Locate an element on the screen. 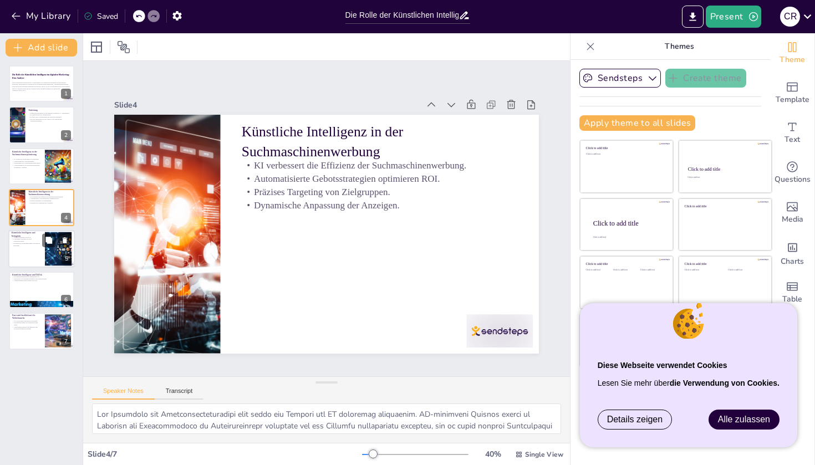  p: Künstliche Intelligenz in der Suchmaschinenoptimierung is located at coordinates (27, 153).